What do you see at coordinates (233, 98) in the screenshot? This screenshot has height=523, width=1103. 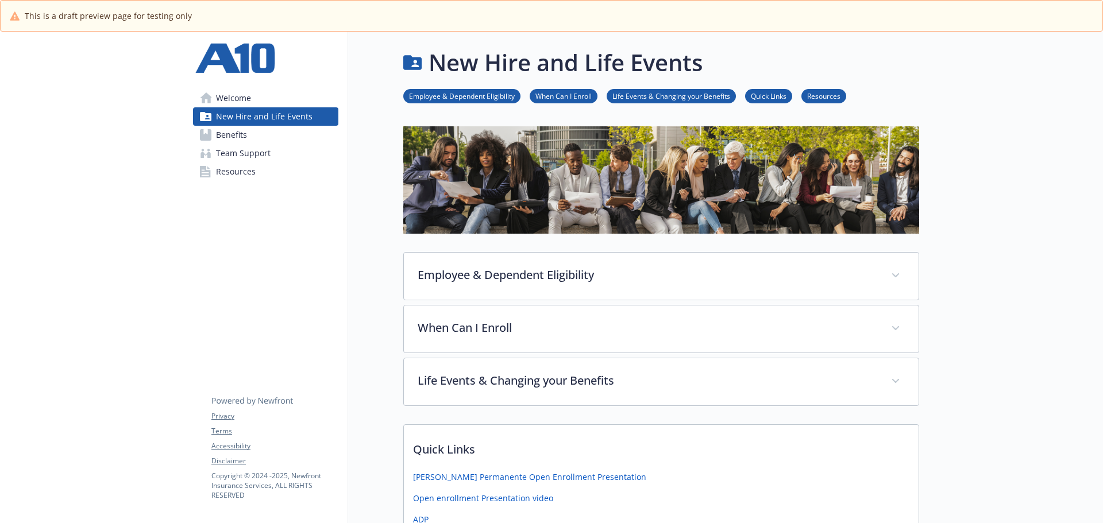 I see `span: Welcome` at bounding box center [233, 98].